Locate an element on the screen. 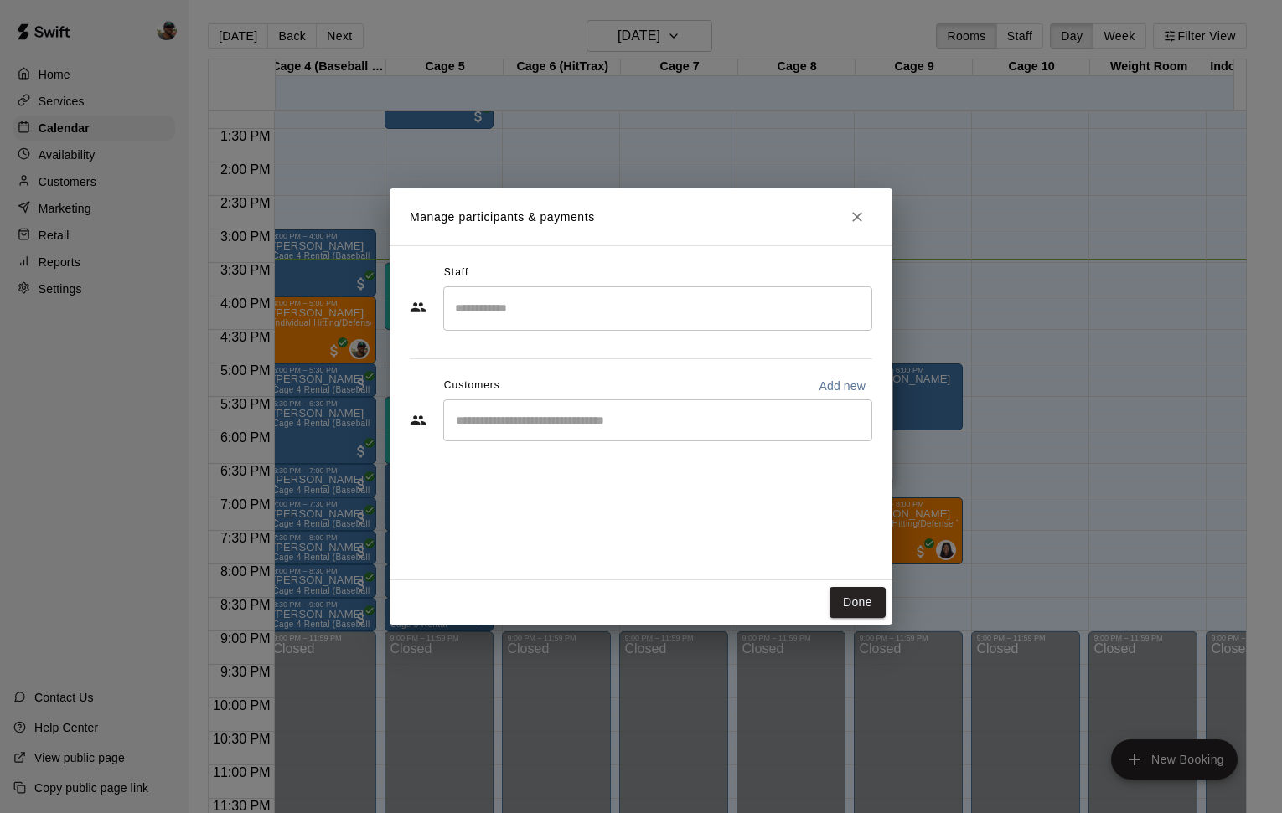 The width and height of the screenshot is (1282, 813). button: Done is located at coordinates (857, 602).